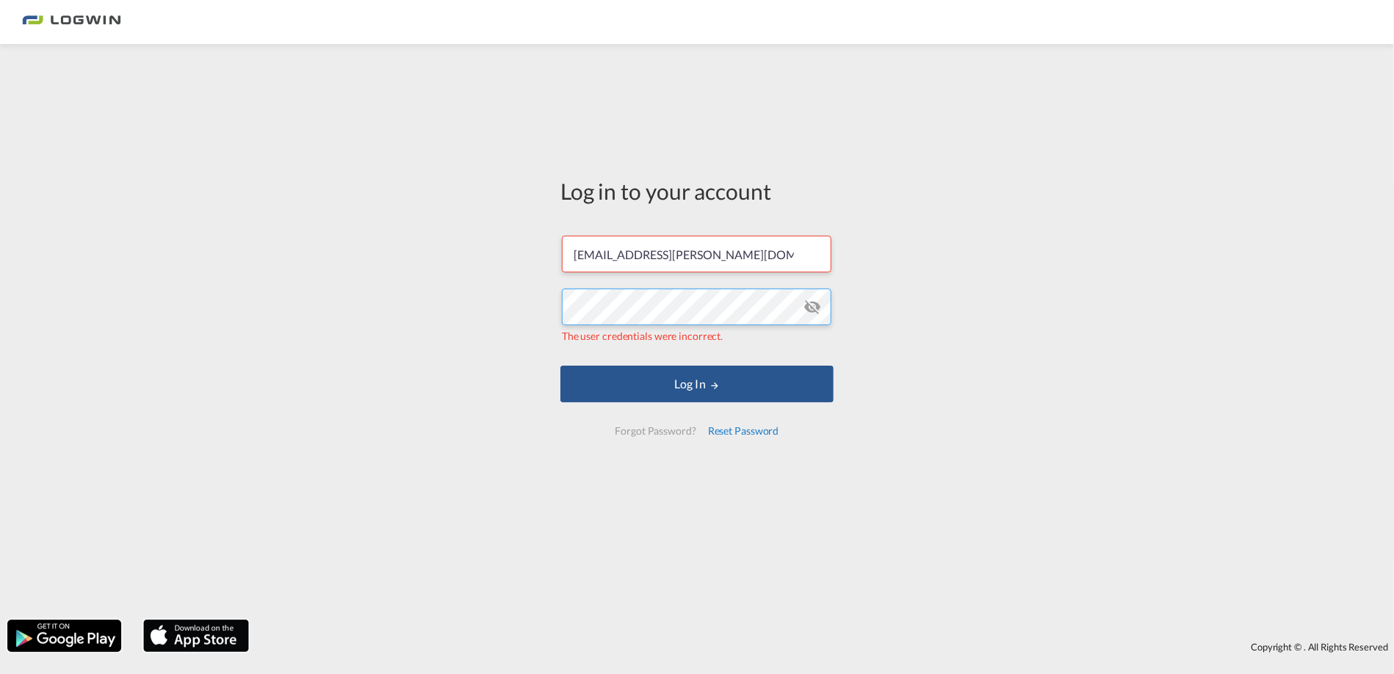 The width and height of the screenshot is (1394, 674). What do you see at coordinates (64, 636) in the screenshot?
I see `img: google.png` at bounding box center [64, 636].